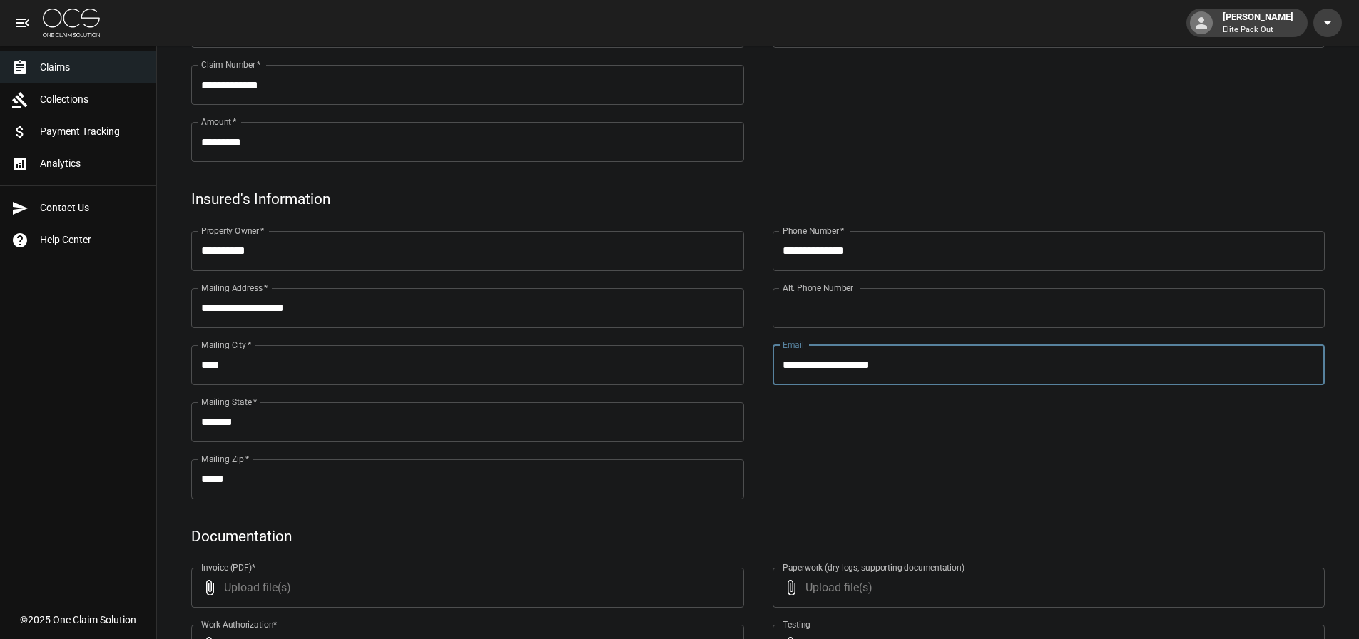  I want to click on label: Mailing Address, so click(234, 288).